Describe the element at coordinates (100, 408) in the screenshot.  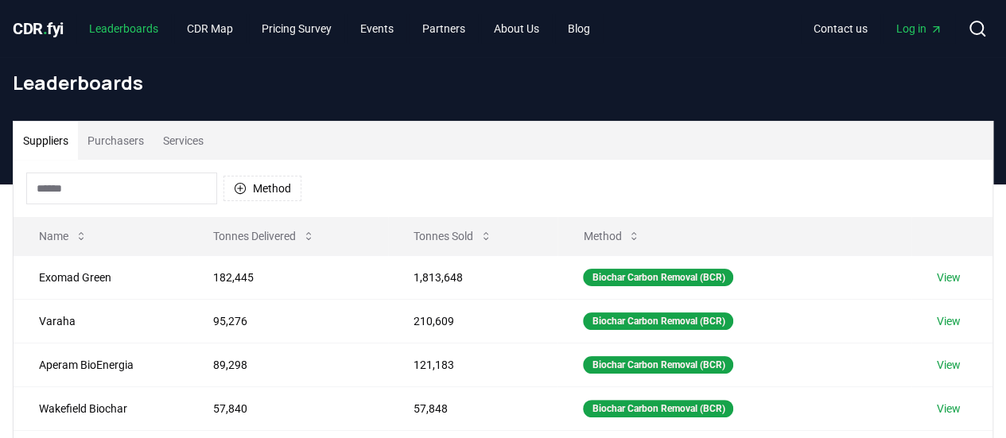
I see `td: Wakefield Biochar` at that location.